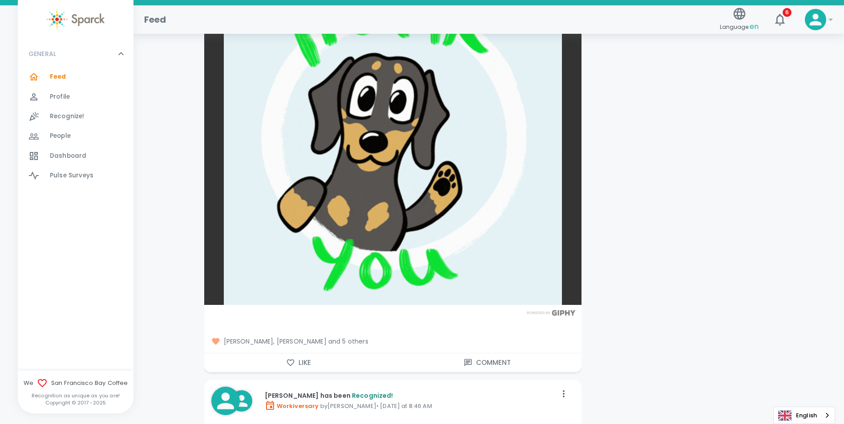 This screenshot has height=424, width=844. I want to click on button: Like, so click(298, 363).